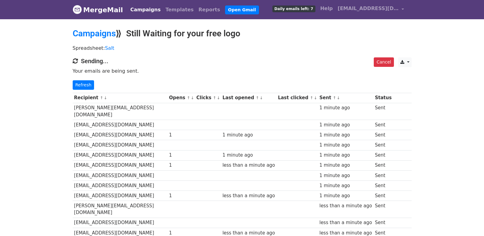  I want to click on a: Daily emails left: 7, so click(294, 9).